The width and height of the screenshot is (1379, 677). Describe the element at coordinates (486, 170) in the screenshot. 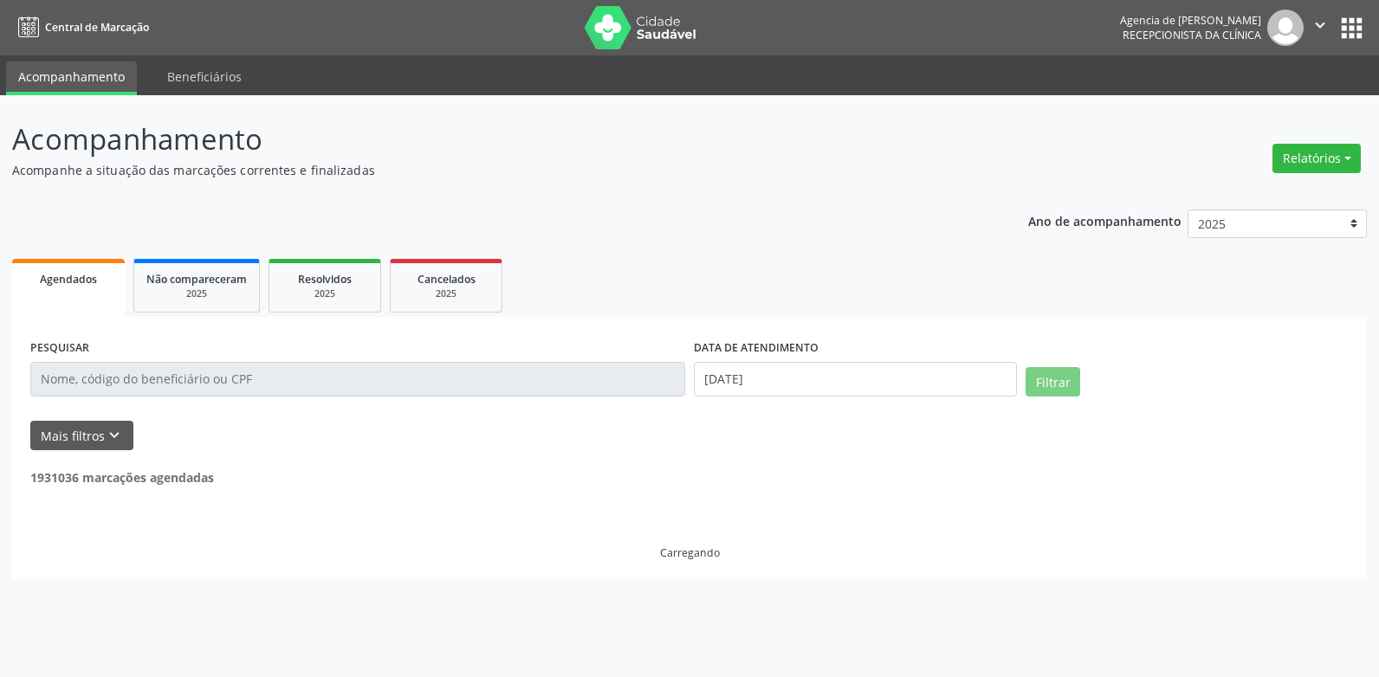

I see `p: Acompanhe a situação das marcações correntes e finalizadas` at that location.